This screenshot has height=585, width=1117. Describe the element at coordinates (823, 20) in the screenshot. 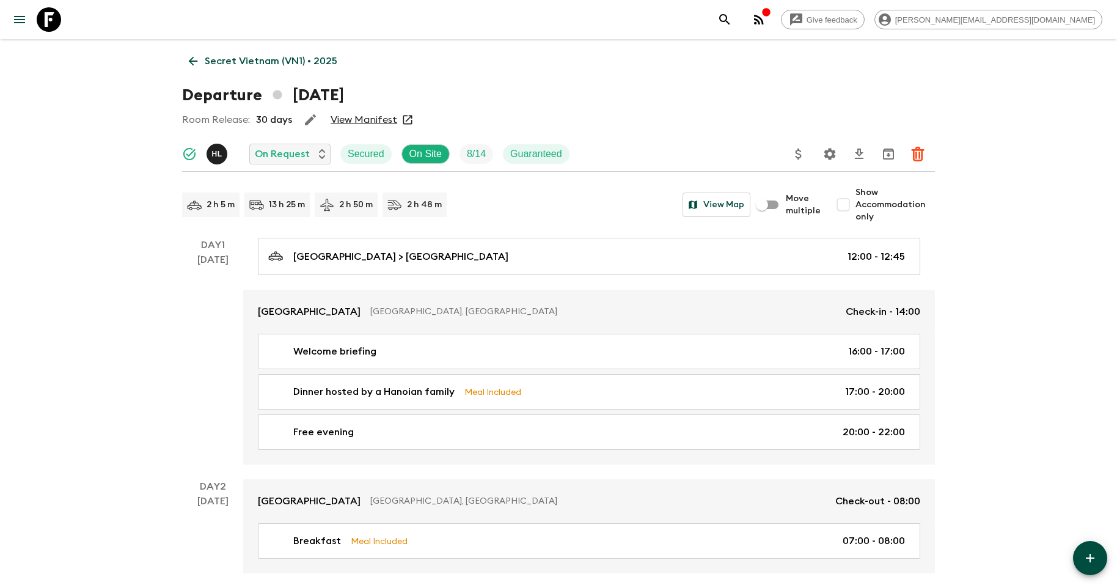

I see `a: Give feedback` at that location.